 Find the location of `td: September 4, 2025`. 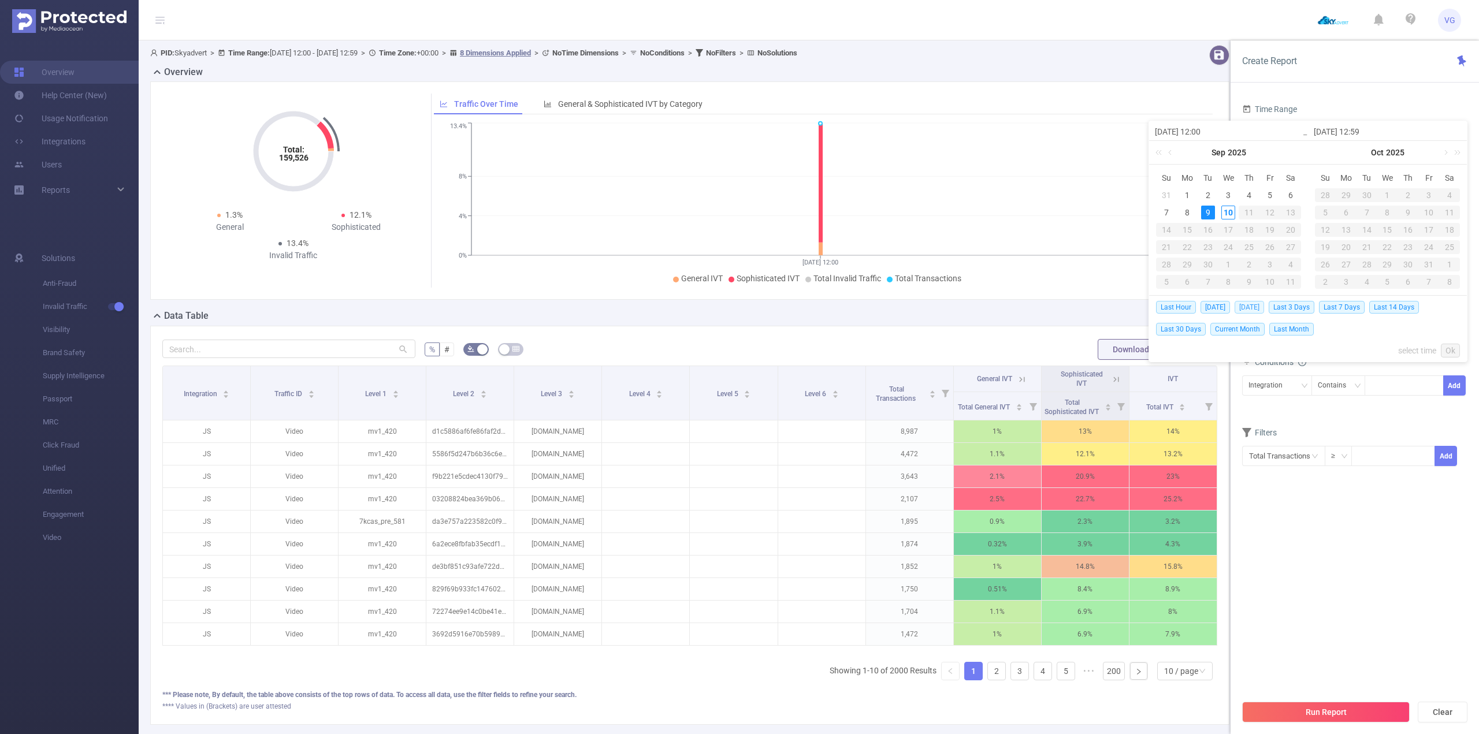

td: September 4, 2025 is located at coordinates (1249, 195).